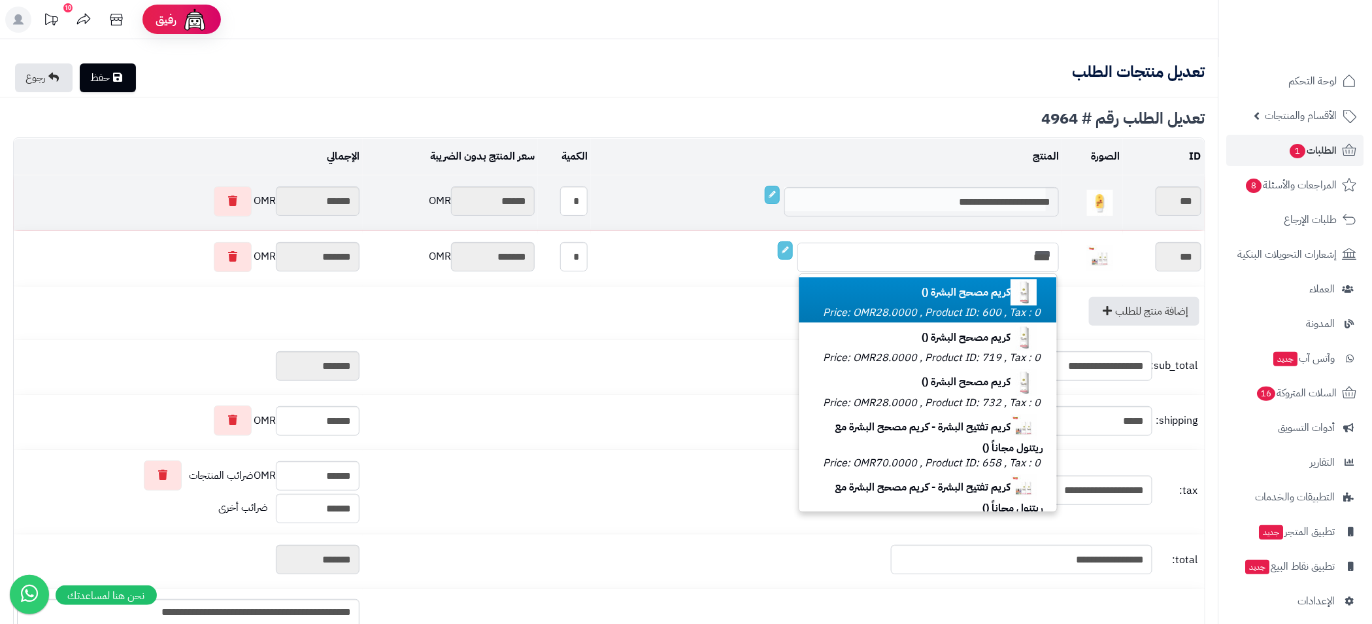  I want to click on span: تطبيق نقاط البيع, so click(1290, 566).